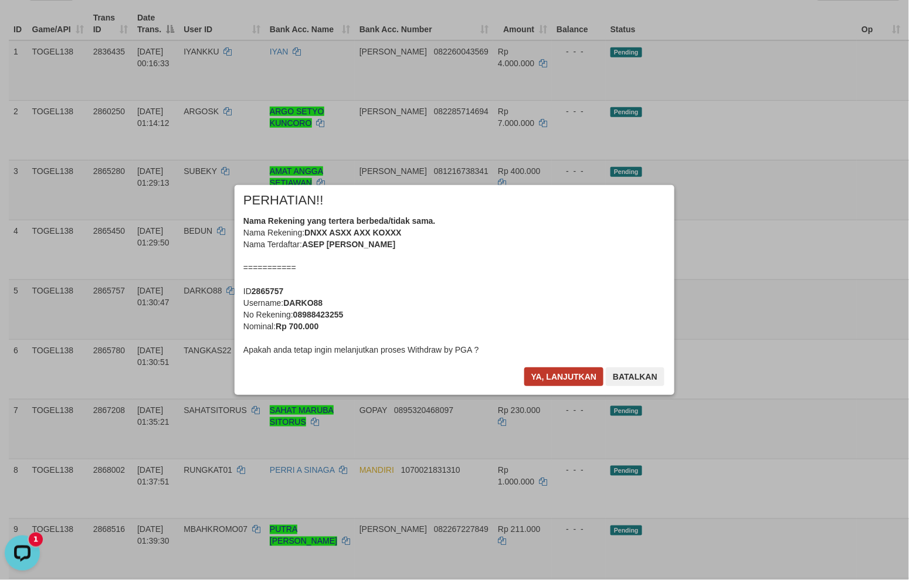 The image size is (909, 580). What do you see at coordinates (22, 22) in the screenshot?
I see `button: Open LiveChat chat widget` at bounding box center [22, 22].